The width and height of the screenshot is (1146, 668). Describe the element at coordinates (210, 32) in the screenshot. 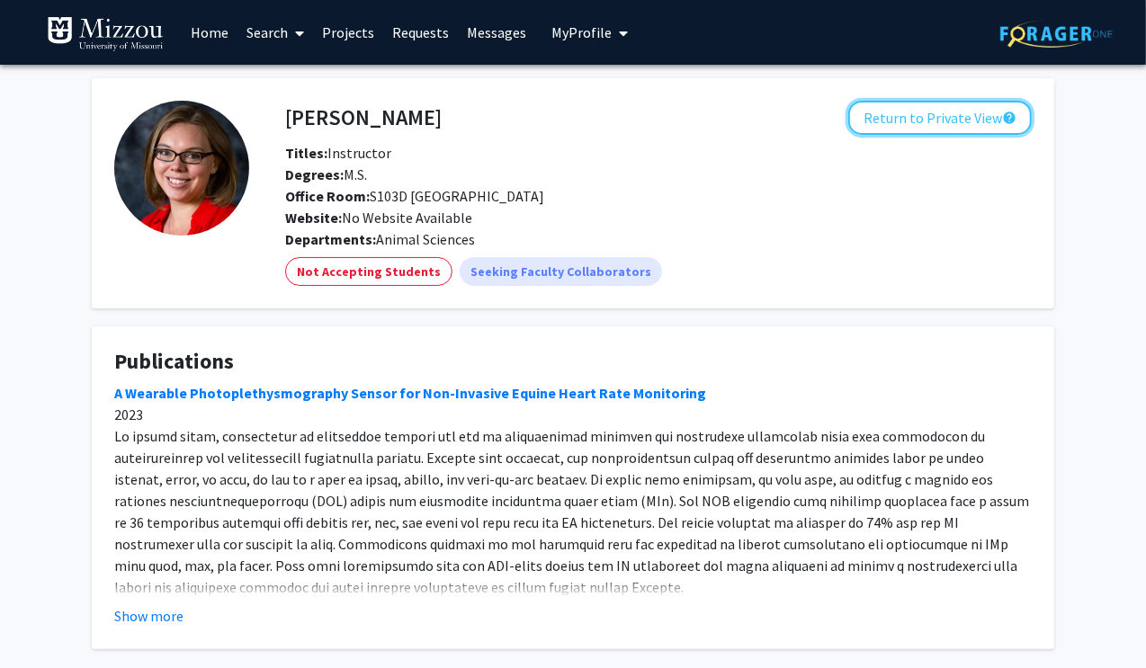

I see `a: Home` at that location.